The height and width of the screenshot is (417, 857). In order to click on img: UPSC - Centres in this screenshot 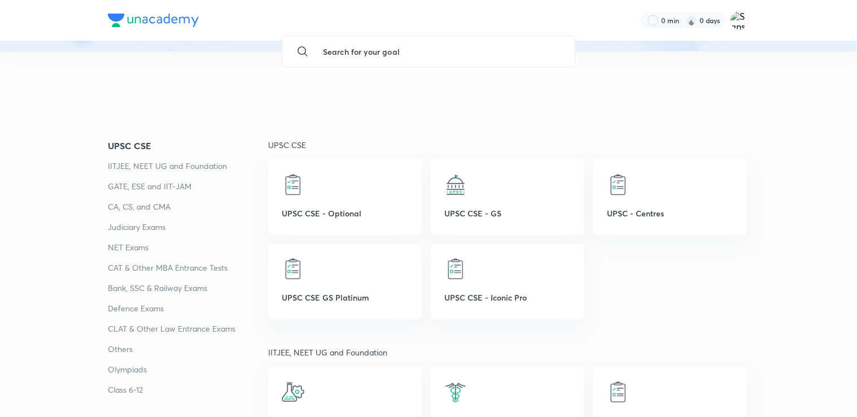, I will do `click(619, 185)`.